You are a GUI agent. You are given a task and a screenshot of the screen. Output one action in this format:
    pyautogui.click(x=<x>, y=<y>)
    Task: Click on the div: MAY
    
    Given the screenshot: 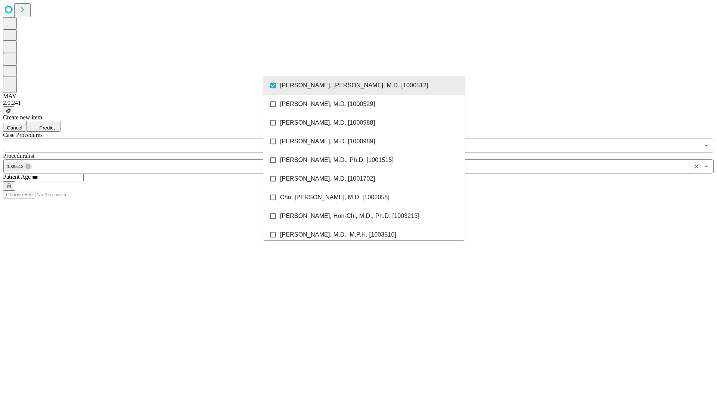 What is the action you would take?
    pyautogui.click(x=358, y=96)
    